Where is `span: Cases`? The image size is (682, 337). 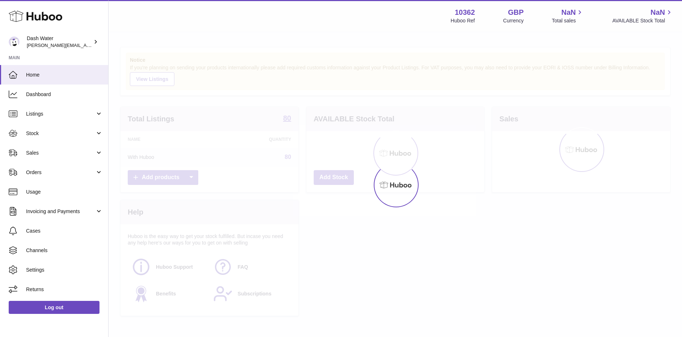
span: Cases is located at coordinates (64, 231).